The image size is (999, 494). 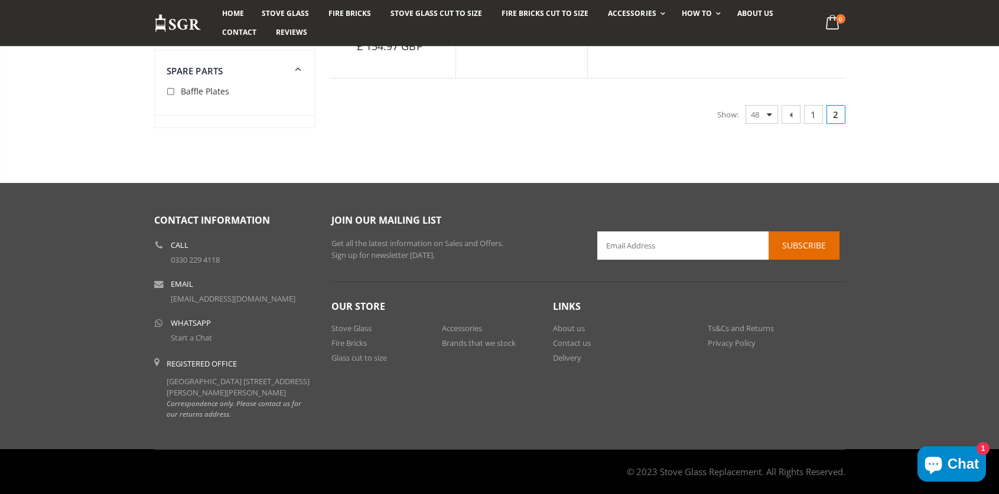 I want to click on span: How To, so click(x=696, y=13).